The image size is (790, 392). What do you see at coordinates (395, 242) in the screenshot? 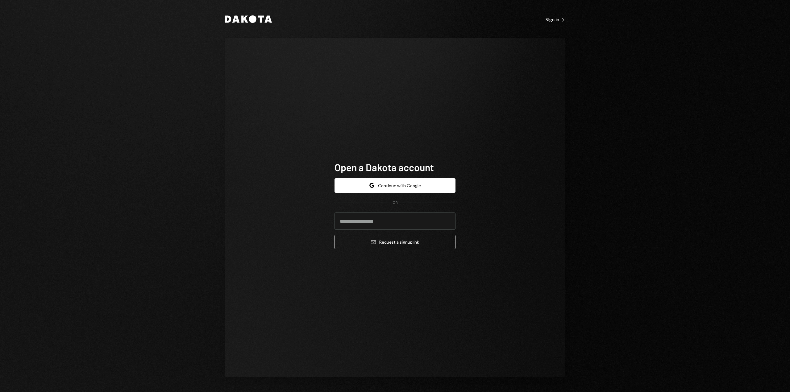
I see `button: Request a signuplink` at bounding box center [395, 242].